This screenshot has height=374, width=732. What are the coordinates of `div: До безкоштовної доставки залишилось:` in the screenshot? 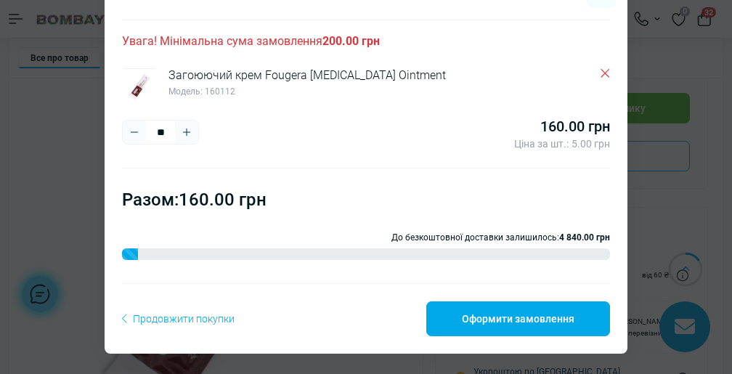 It's located at (366, 250).